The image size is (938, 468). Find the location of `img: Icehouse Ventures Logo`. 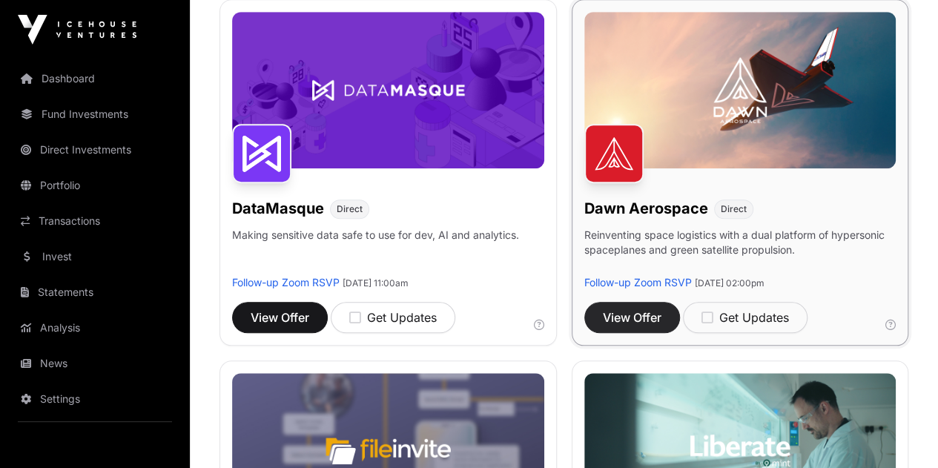

img: Icehouse Ventures Logo is located at coordinates (77, 30).